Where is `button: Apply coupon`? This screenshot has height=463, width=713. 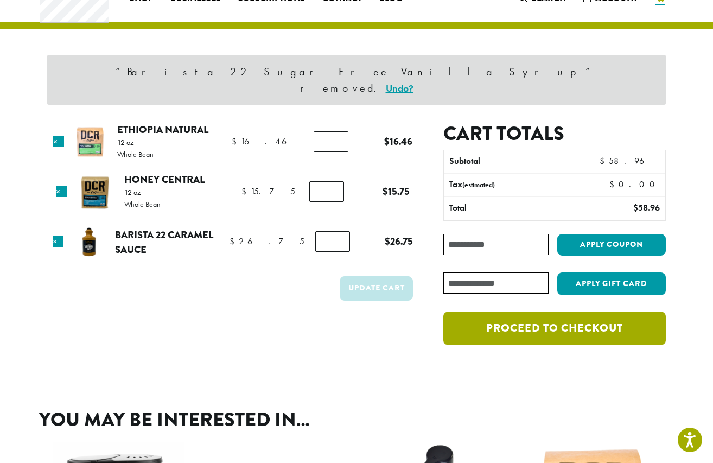
button: Apply coupon is located at coordinates (612, 245).